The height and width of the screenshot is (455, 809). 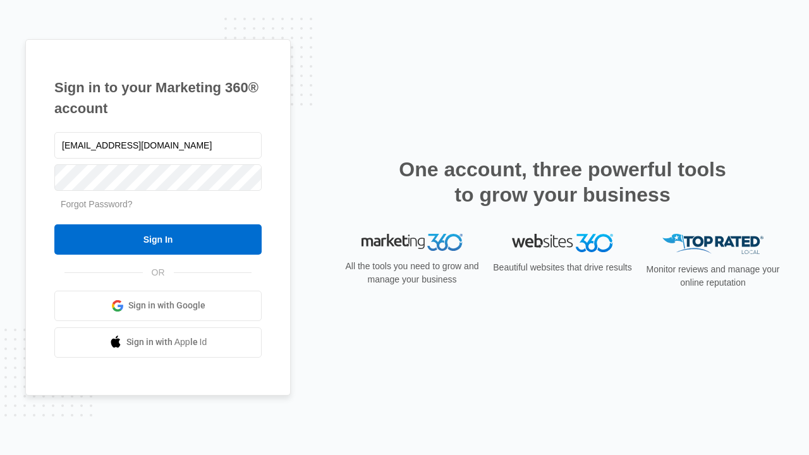 What do you see at coordinates (158, 273) in the screenshot?
I see `span: OR` at bounding box center [158, 273].